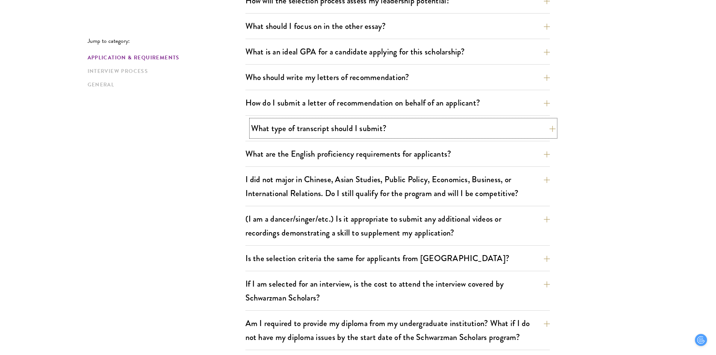 This screenshot has width=716, height=355. I want to click on button: If I am selected for an interview, is the cost to attend the interview covered by Schwarzman Scho..., so click(397, 291).